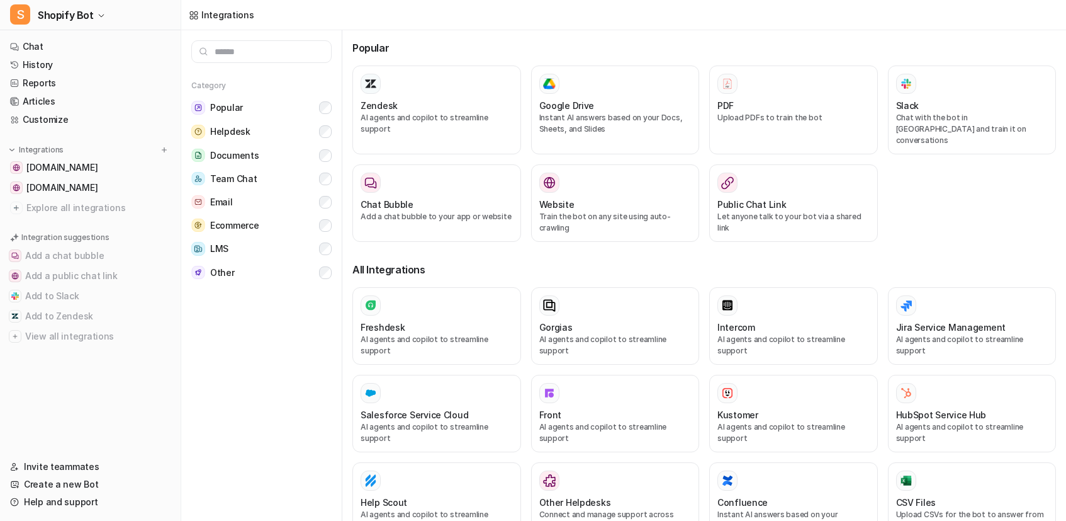 This screenshot has height=521, width=1066. Describe the element at coordinates (90, 47) in the screenshot. I see `a: Chat` at that location.